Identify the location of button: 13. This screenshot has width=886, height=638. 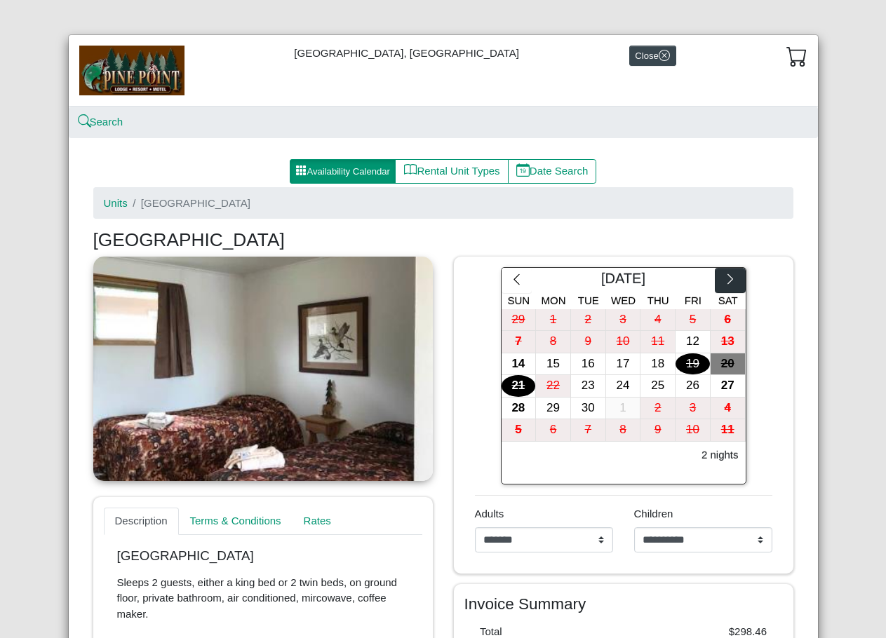
(728, 342).